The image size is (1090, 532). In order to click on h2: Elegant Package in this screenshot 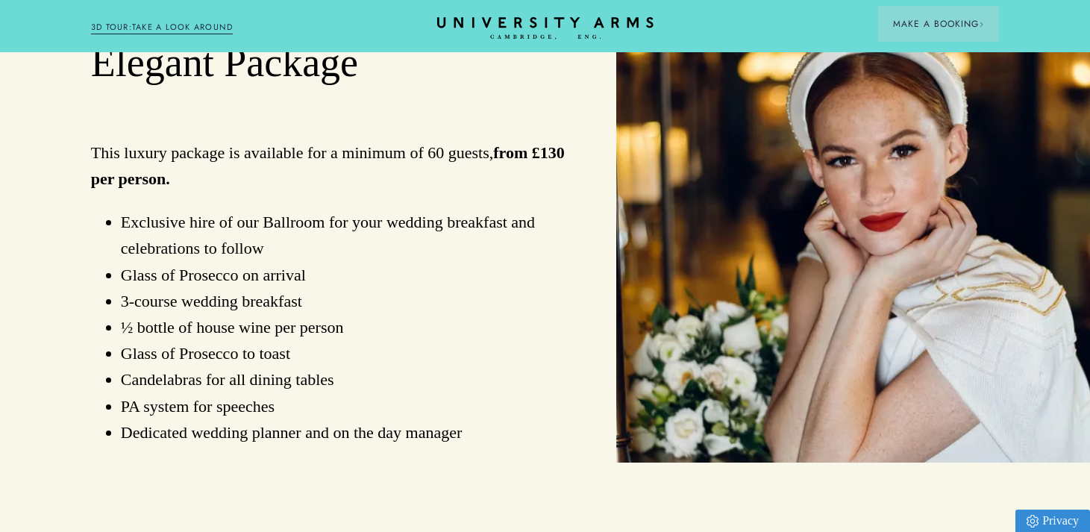, I will do `click(328, 63)`.